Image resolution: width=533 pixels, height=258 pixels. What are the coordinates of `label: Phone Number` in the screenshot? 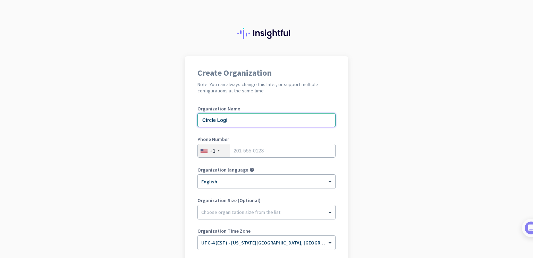 It's located at (267, 139).